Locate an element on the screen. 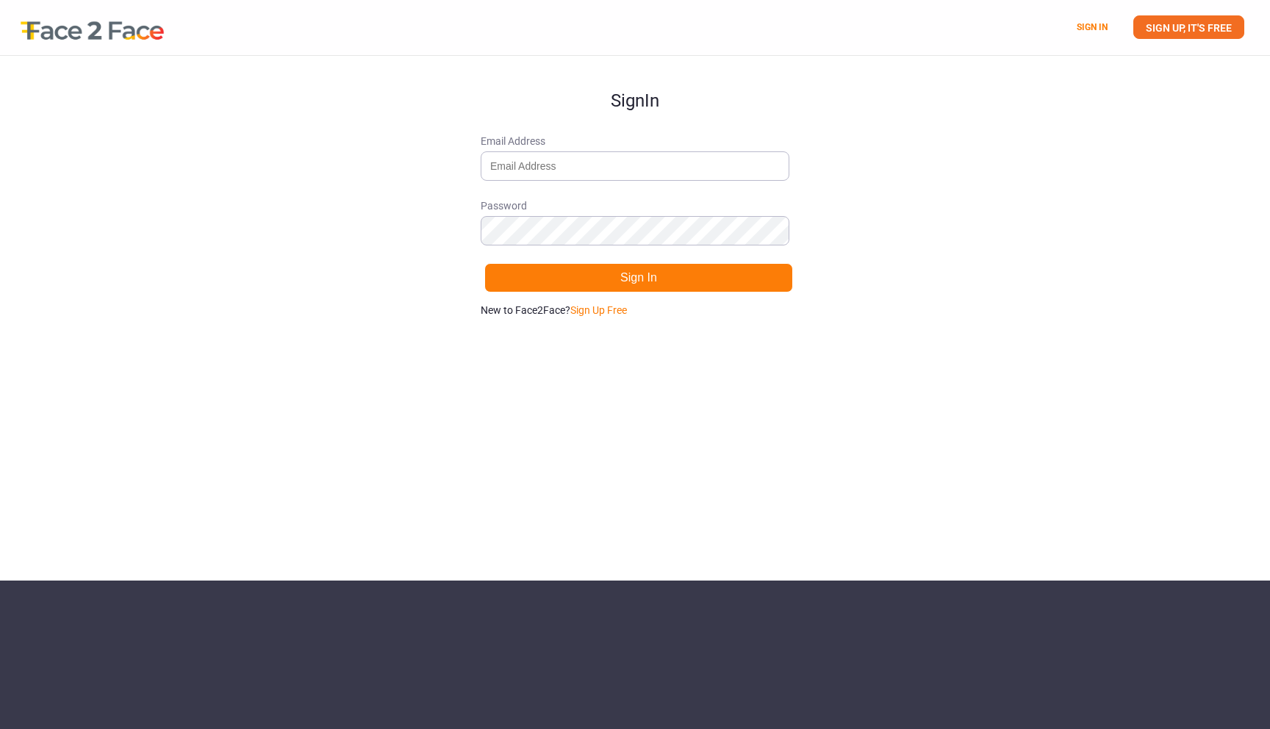 The width and height of the screenshot is (1270, 729). input: Password is located at coordinates (635, 231).